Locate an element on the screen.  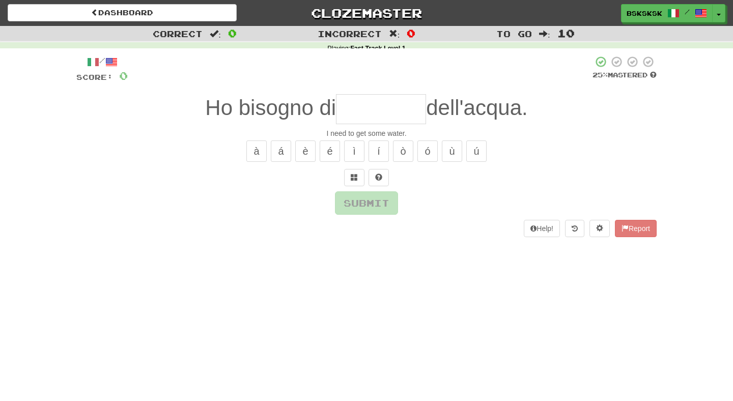
button: ù is located at coordinates (452, 151).